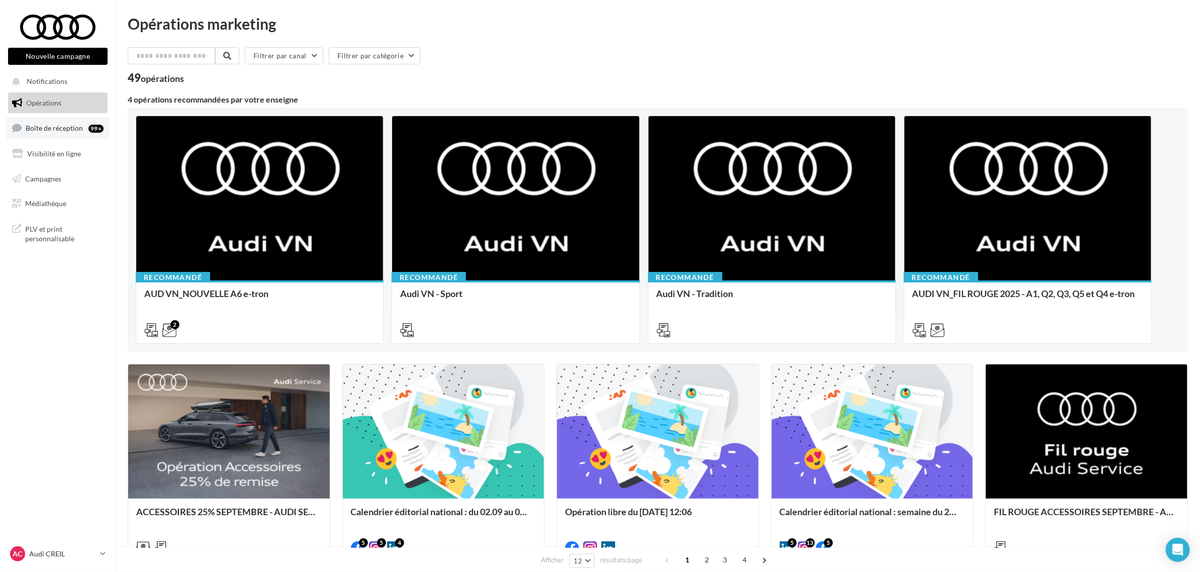 This screenshot has width=1200, height=572. I want to click on div: FIL ROUGE ACCESSOIRES SEPTEMBRE - AUDI SERVICE, so click(1086, 517).